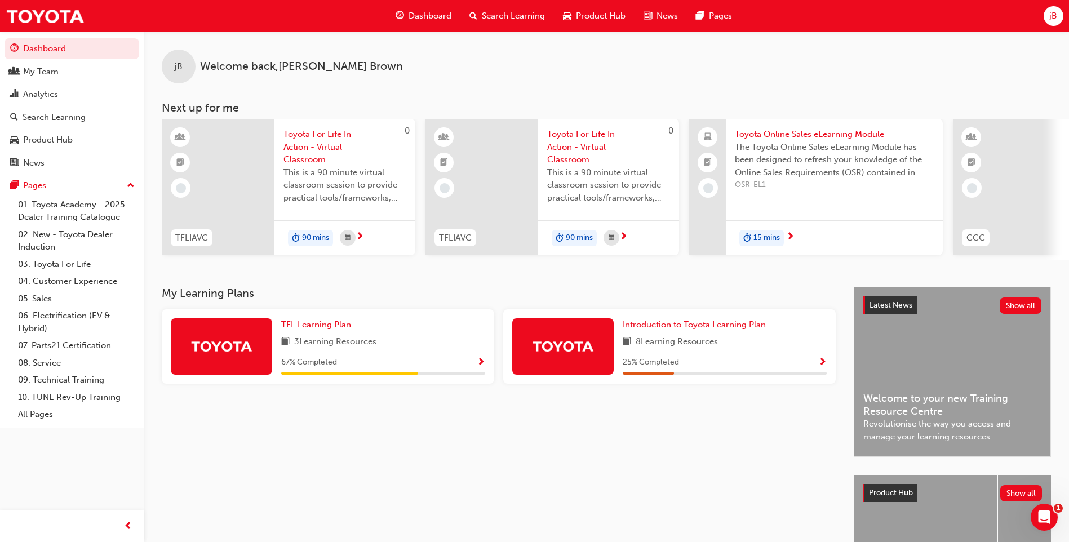 This screenshot has width=1069, height=542. I want to click on button: jB, so click(1053, 16).